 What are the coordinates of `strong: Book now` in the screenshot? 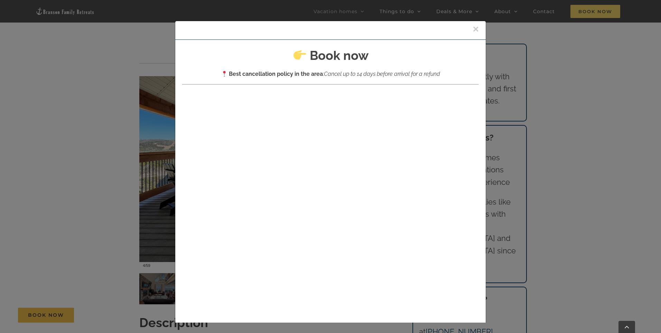 It's located at (339, 55).